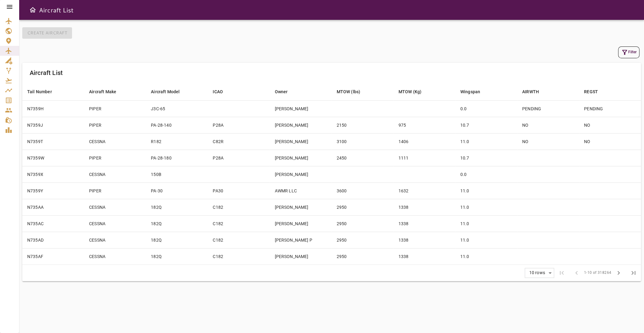 The width and height of the screenshot is (644, 333). I want to click on td: AWMR LLC, so click(301, 190).